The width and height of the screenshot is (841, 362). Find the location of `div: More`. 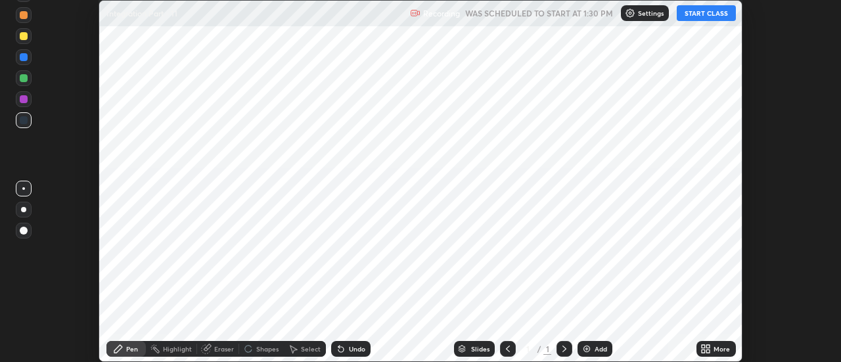

div: More is located at coordinates (721, 349).